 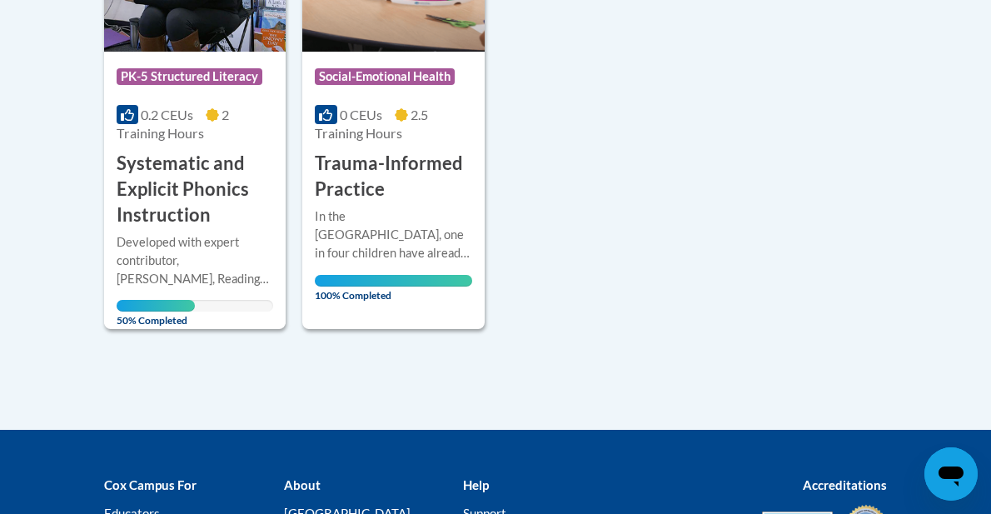 What do you see at coordinates (844, 484) in the screenshot?
I see `b: Accreditations` at bounding box center [844, 484].